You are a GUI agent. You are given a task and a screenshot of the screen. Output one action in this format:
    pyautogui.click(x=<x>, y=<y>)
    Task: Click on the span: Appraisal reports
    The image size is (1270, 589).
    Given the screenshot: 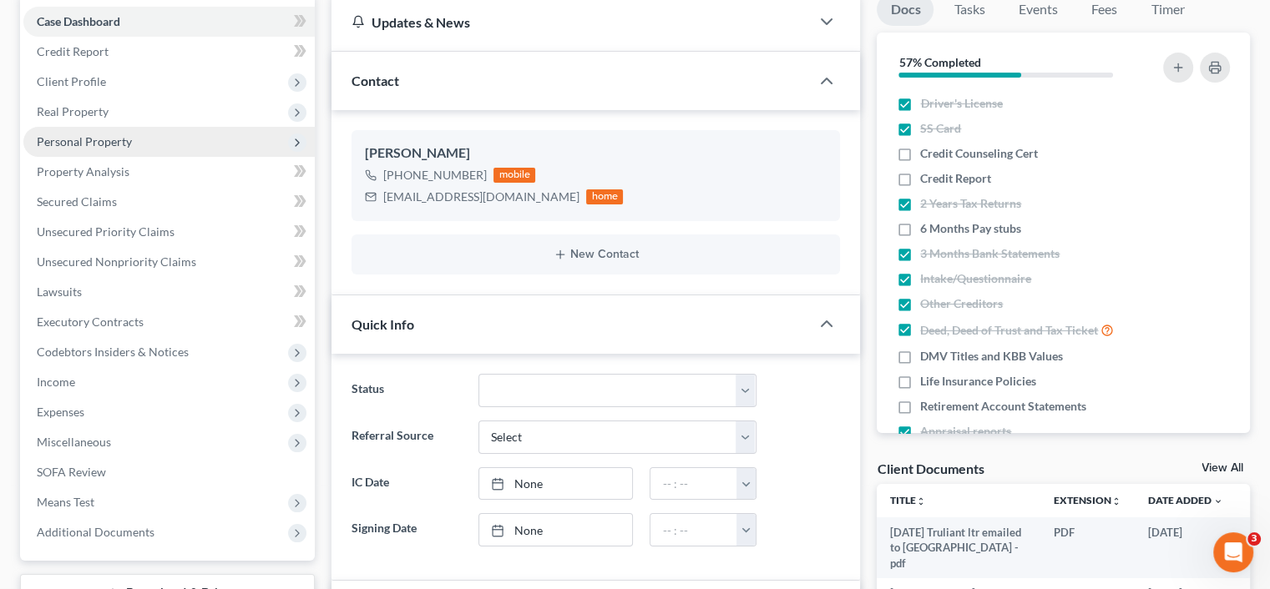 What is the action you would take?
    pyautogui.click(x=965, y=432)
    